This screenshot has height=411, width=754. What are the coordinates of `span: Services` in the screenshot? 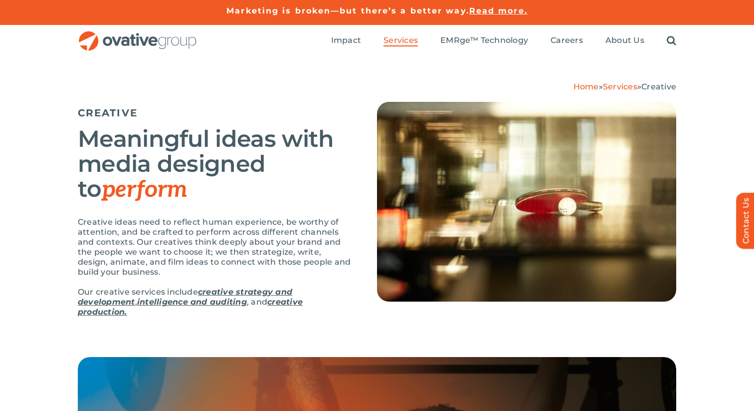 It's located at (401, 40).